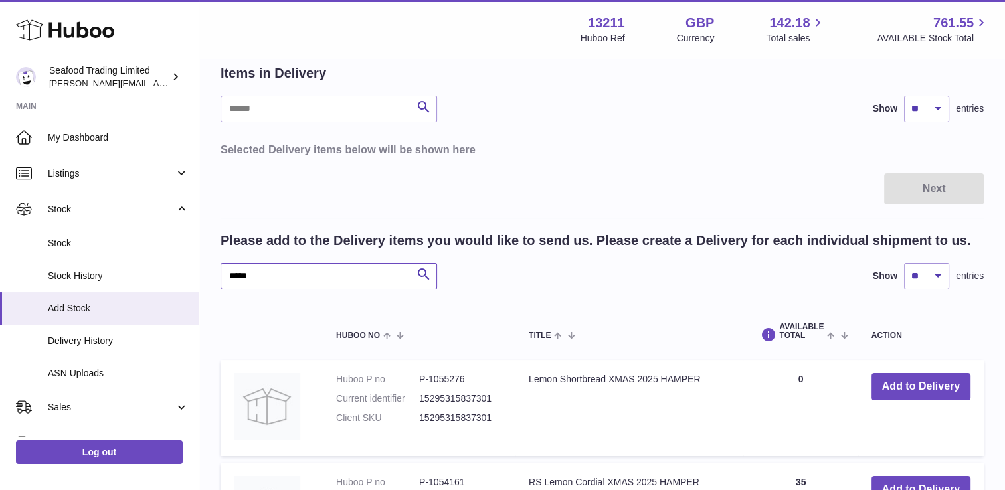 This screenshot has height=490, width=1005. Describe the element at coordinates (801, 408) in the screenshot. I see `td: 0` at that location.